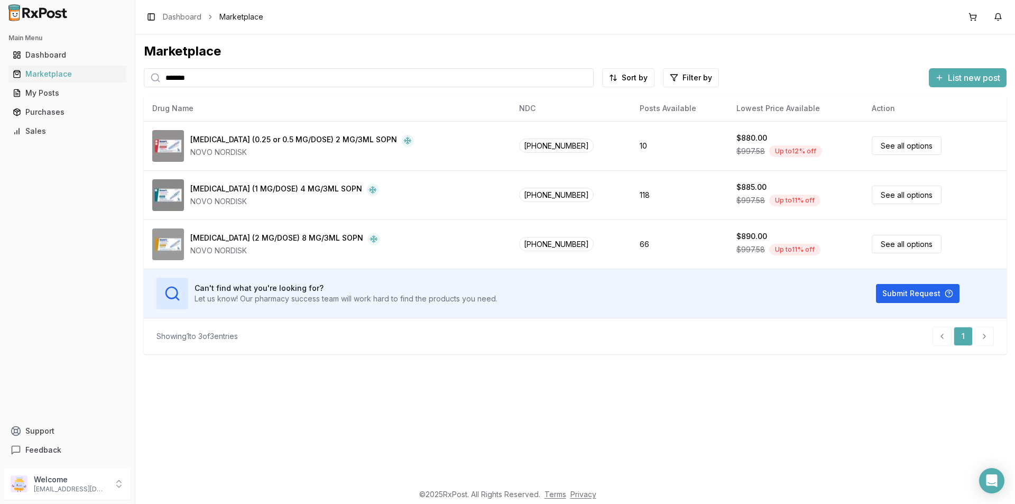 The image size is (1015, 504). Describe the element at coordinates (964, 336) in the screenshot. I see `nav: pagination` at that location.